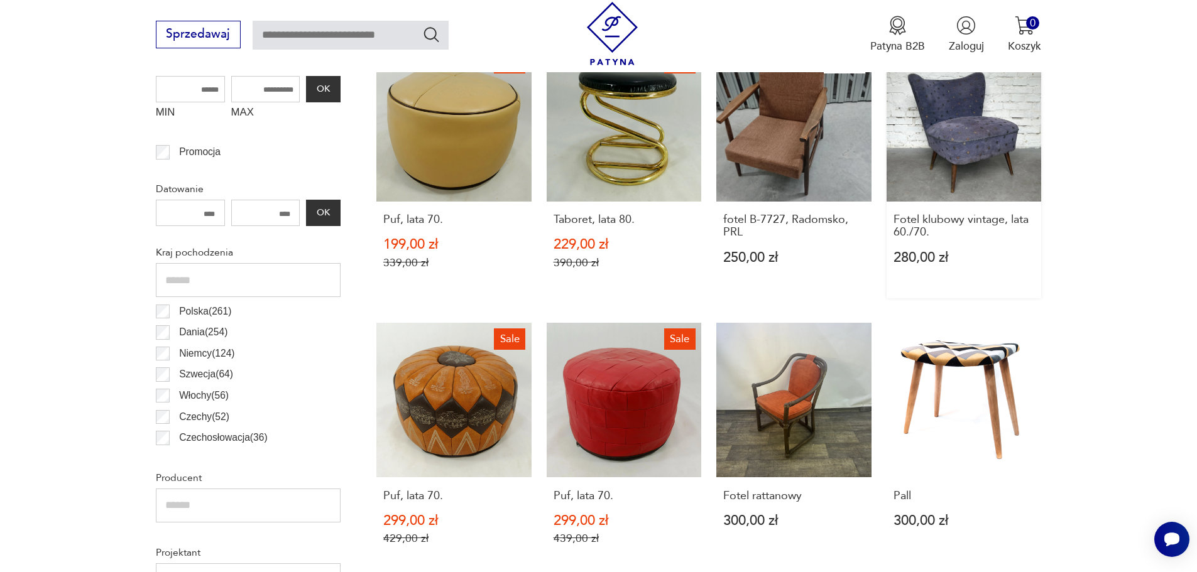  Describe the element at coordinates (624, 263) in the screenshot. I see `p: 390,00 zł` at that location.